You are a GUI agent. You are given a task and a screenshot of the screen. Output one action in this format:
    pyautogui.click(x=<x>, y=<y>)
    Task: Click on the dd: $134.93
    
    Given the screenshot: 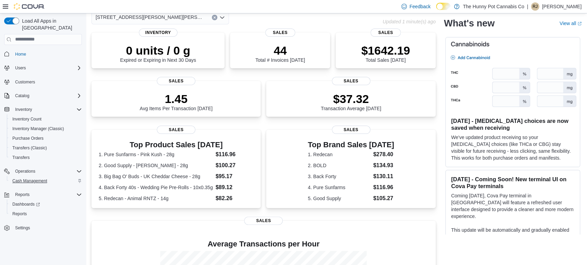 What is the action you would take?
    pyautogui.click(x=383, y=166)
    